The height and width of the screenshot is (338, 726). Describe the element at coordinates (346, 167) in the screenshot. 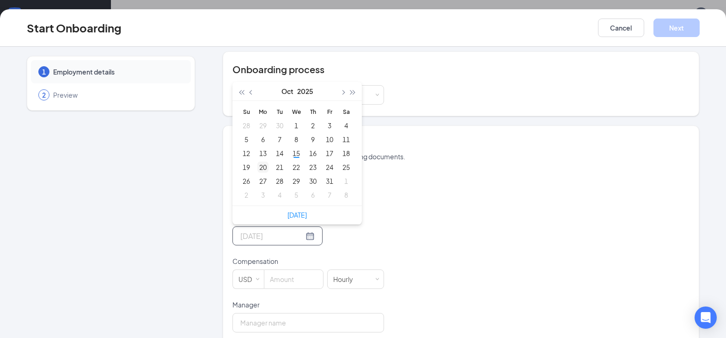

I see `div: 25` at that location.